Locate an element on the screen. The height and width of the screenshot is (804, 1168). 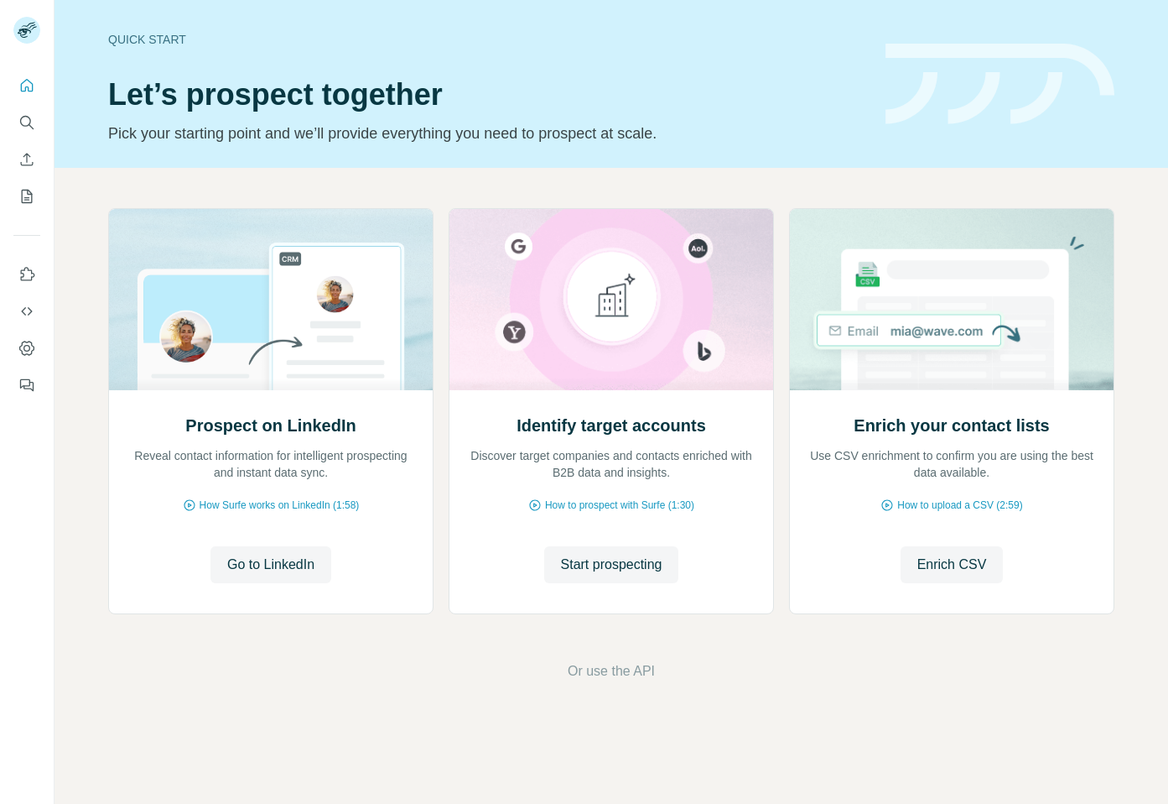
div: Quick start is located at coordinates (486, 39).